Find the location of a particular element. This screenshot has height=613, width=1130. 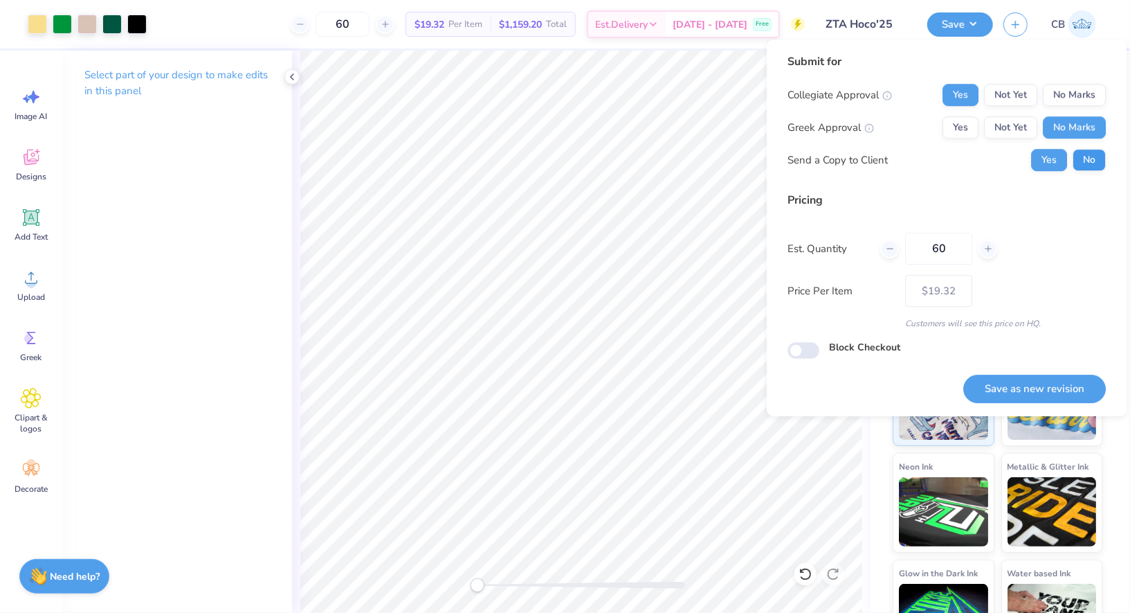

strong: Need help? is located at coordinates (75, 576).